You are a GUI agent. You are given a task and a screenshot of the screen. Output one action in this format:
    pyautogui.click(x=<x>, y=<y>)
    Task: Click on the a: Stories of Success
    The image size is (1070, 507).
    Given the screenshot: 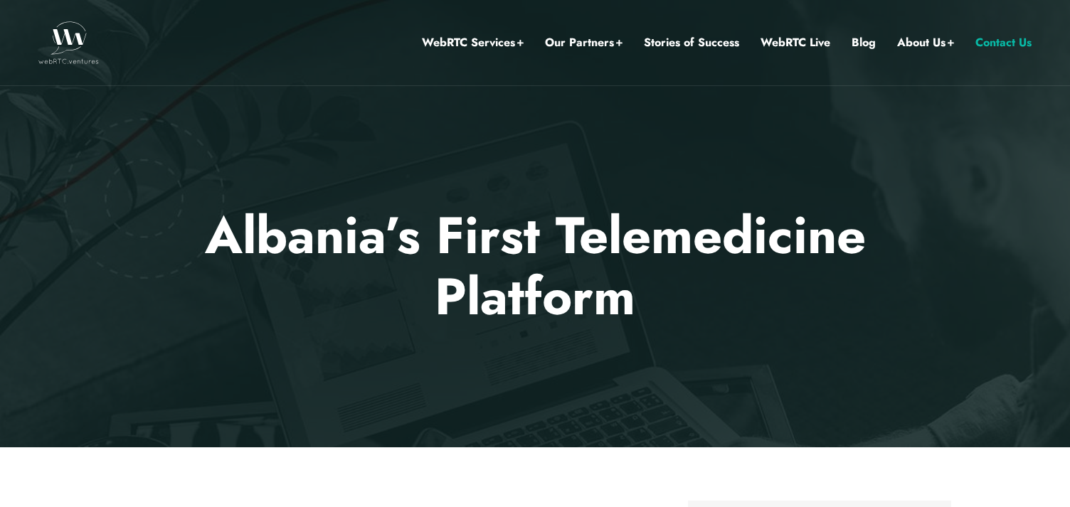 What is the action you would take?
    pyautogui.click(x=691, y=43)
    